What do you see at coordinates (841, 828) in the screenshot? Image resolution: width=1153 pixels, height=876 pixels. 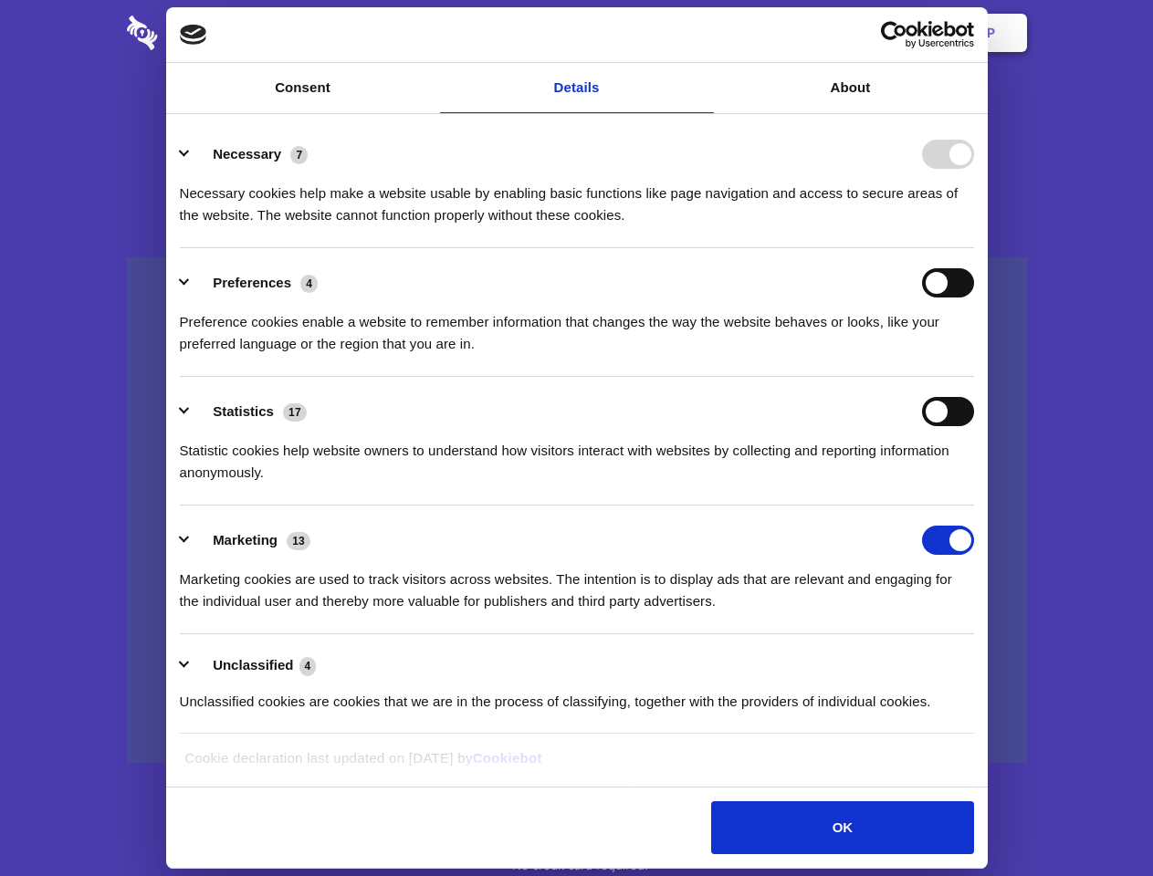 I see `button: OK` at bounding box center [841, 828].